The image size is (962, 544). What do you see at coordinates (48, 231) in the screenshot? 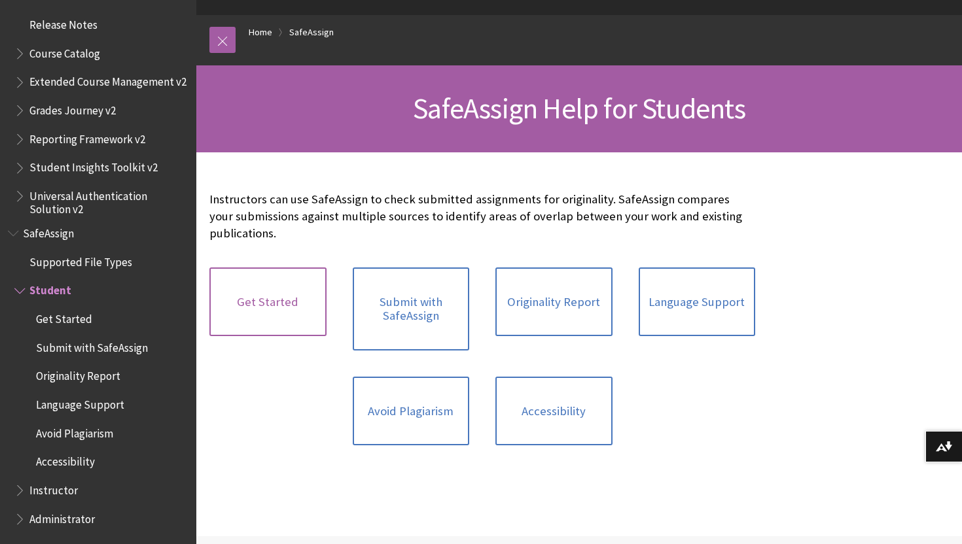
I see `span: SafeAssign` at bounding box center [48, 231].